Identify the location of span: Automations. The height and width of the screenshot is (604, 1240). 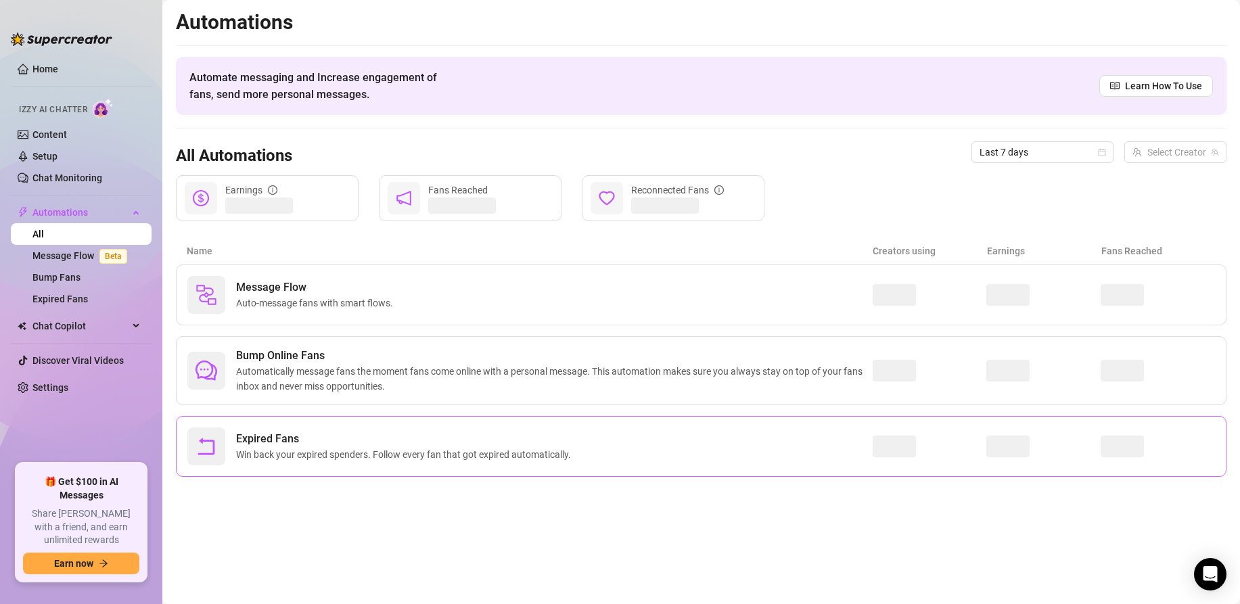
(81, 212).